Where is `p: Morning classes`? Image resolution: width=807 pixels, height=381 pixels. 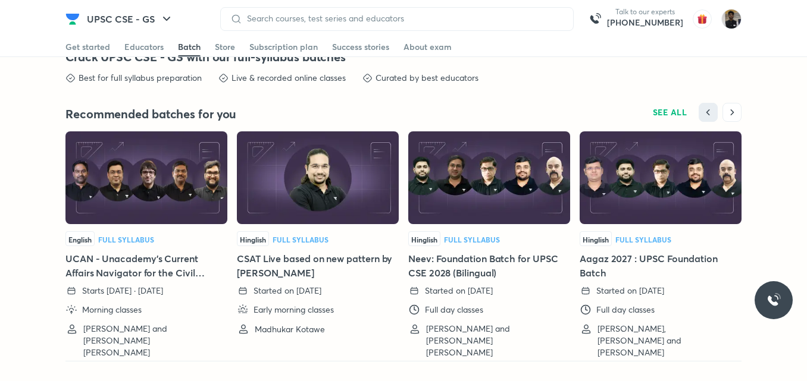 p: Morning classes is located at coordinates (112, 310).